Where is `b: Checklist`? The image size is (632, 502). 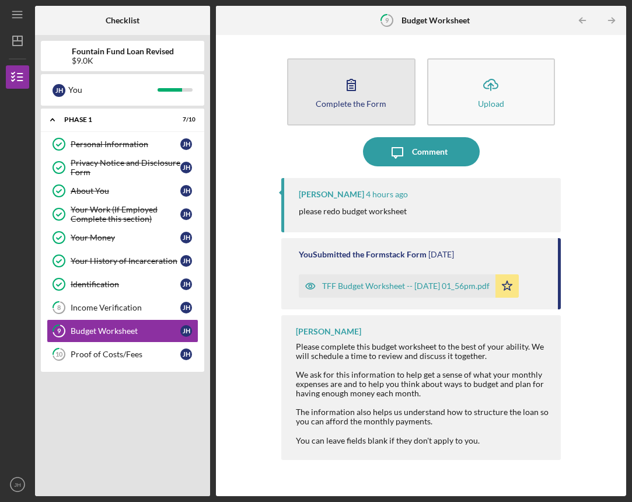
b: Checklist is located at coordinates (123, 20).